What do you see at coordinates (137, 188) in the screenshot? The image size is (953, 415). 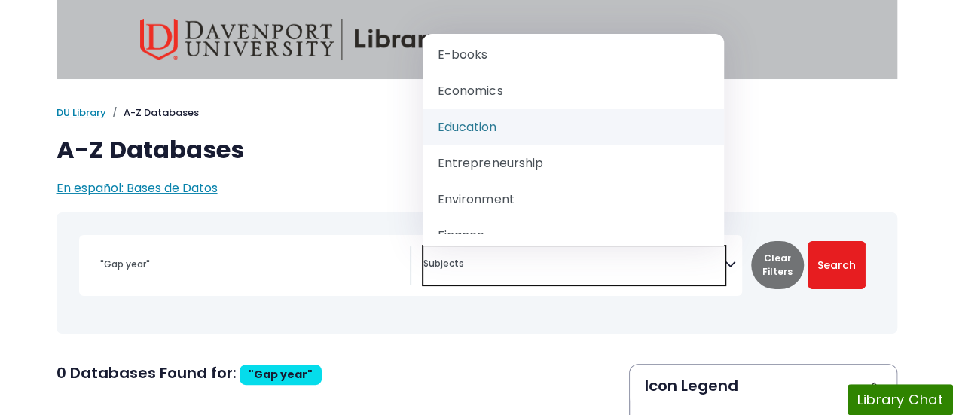 I see `a: En español: Bases de Datos` at bounding box center [137, 188].